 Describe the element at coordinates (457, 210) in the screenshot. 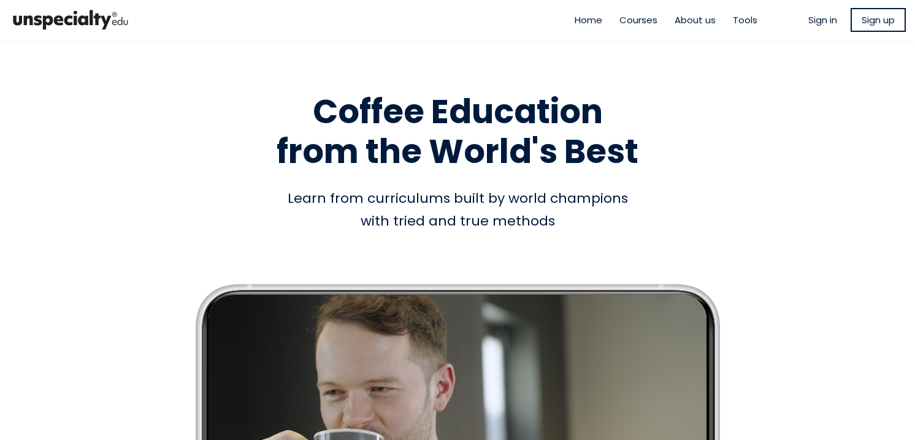

I see `div: Learn from curriculums built by world champions with tried and true methods` at that location.